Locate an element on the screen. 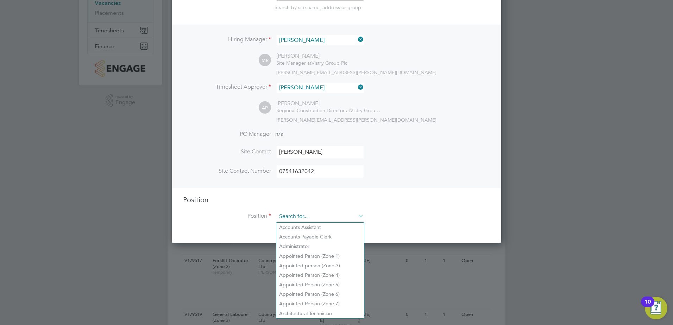  span: MR is located at coordinates (265, 60).